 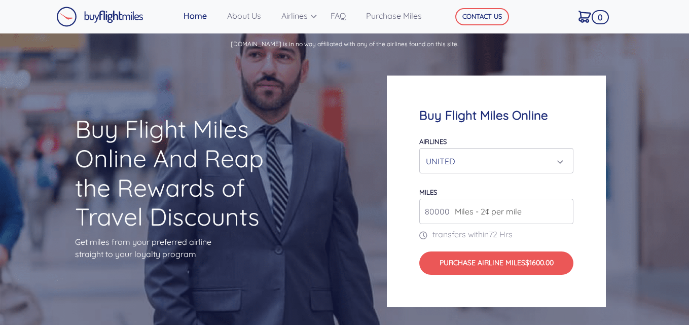 What do you see at coordinates (100, 17) in the screenshot?
I see `img: Buy Flight Miles Logo` at bounding box center [100, 17].